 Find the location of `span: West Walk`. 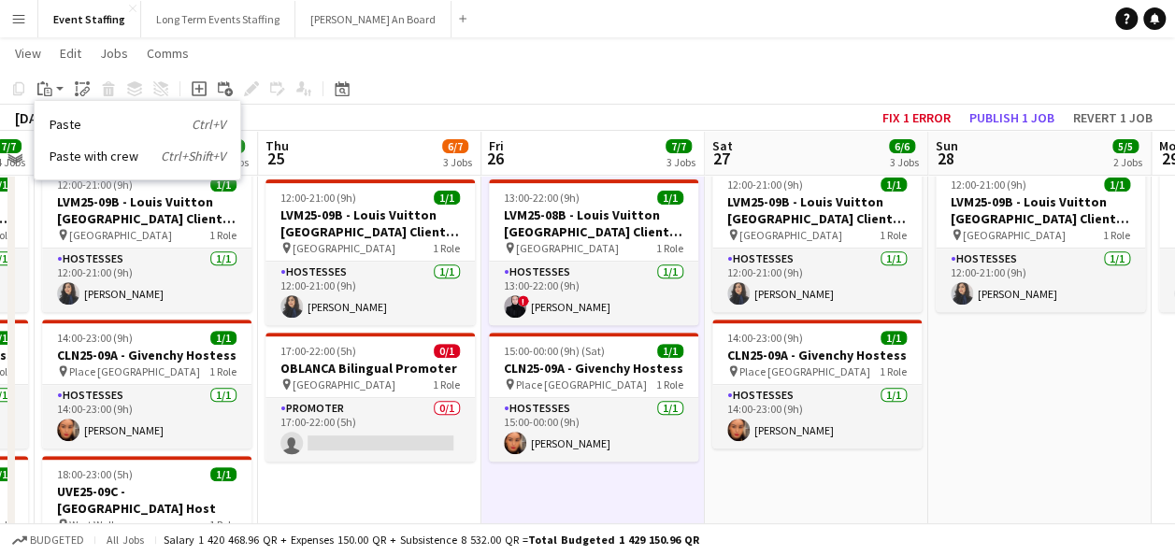

span: West Walk is located at coordinates (93, 524).